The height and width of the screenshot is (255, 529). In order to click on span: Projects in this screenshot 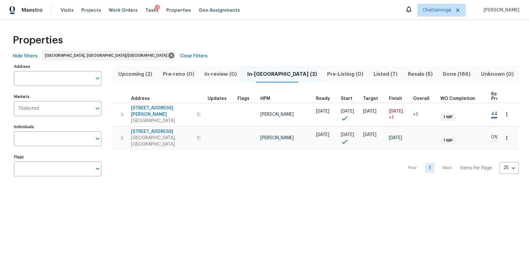, I will do `click(91, 10)`.